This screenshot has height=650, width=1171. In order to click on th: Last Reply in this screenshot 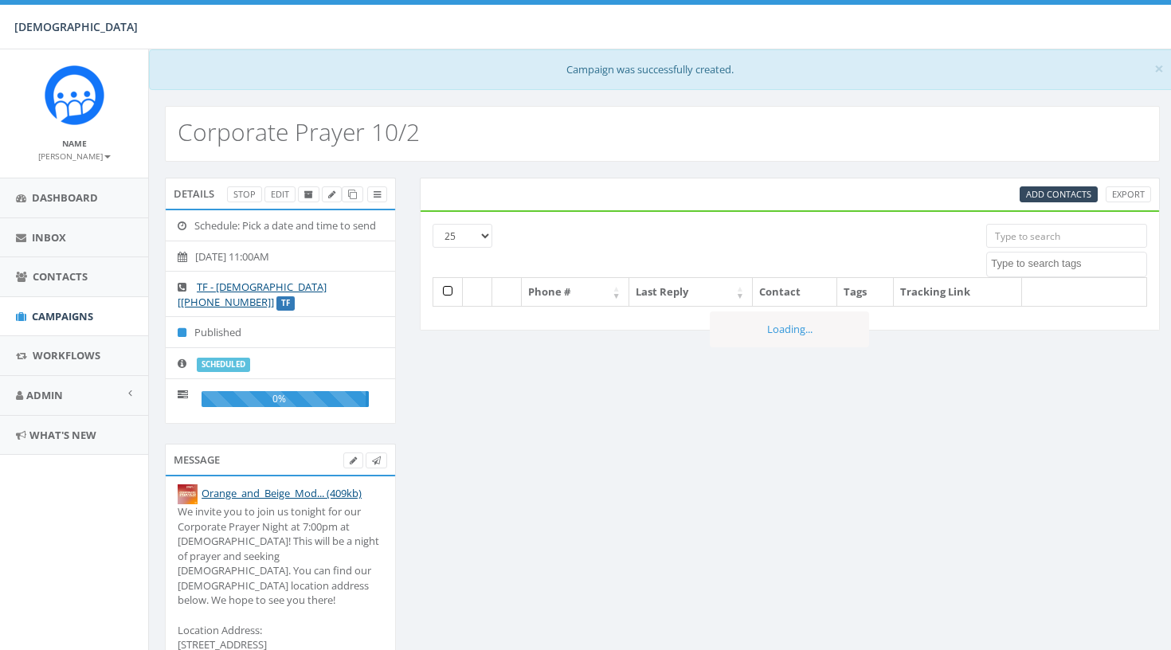, I will do `click(691, 292)`.